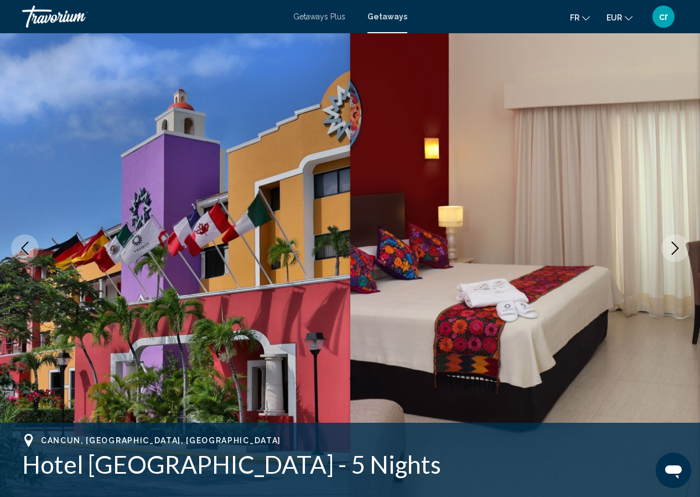 This screenshot has width=700, height=497. Describe the element at coordinates (675, 248) in the screenshot. I see `button: Next image` at that location.